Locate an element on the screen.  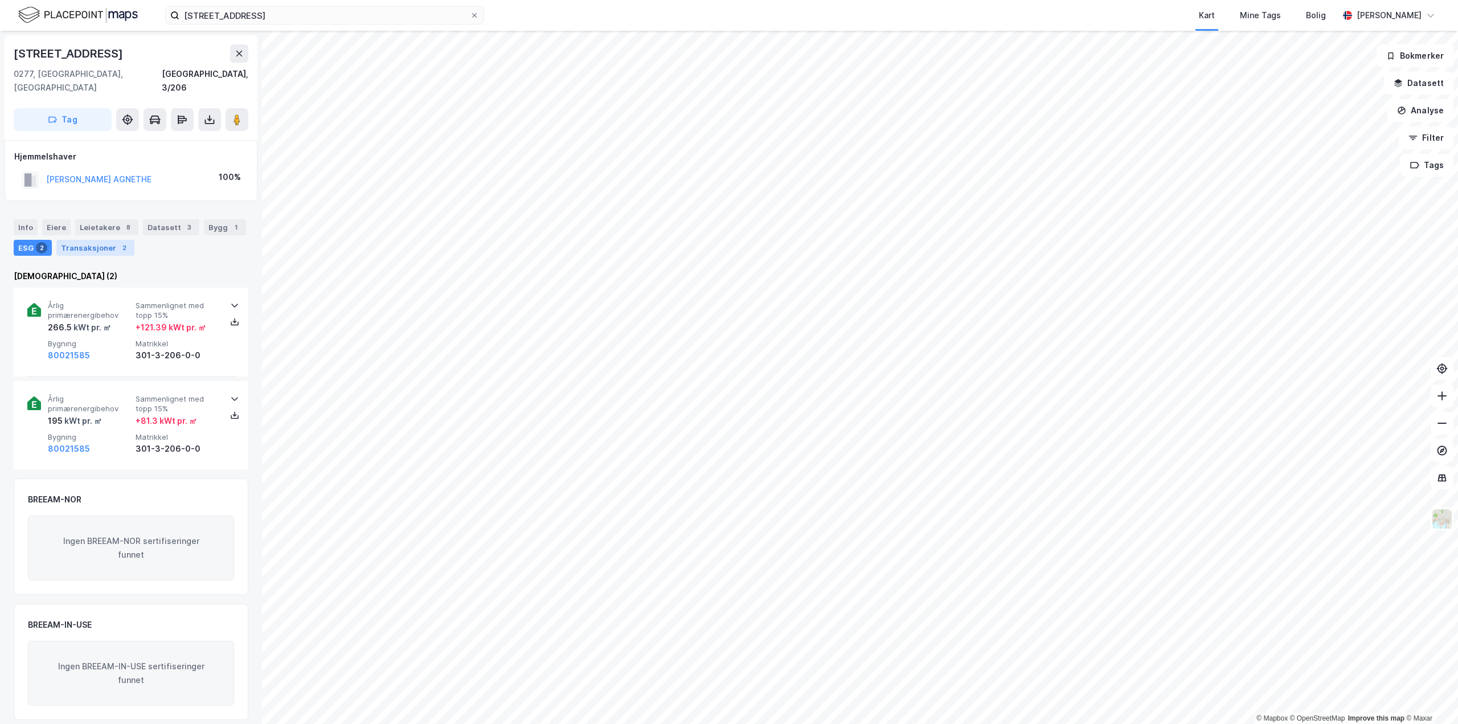
div: 266.5 is located at coordinates (79, 328).